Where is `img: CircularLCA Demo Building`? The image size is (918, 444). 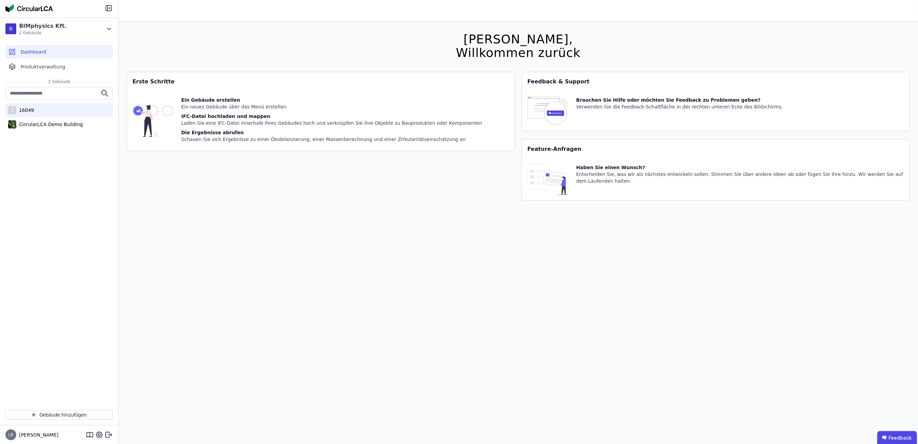 img: CircularLCA Demo Building is located at coordinates (12, 124).